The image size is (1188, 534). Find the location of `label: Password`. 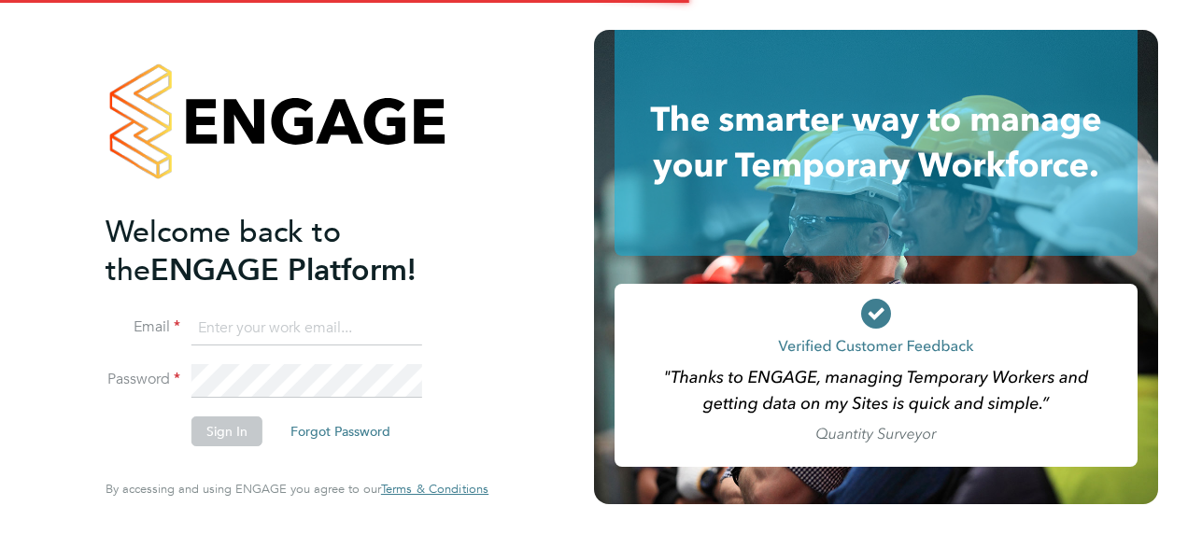

label: Password is located at coordinates (143, 379).